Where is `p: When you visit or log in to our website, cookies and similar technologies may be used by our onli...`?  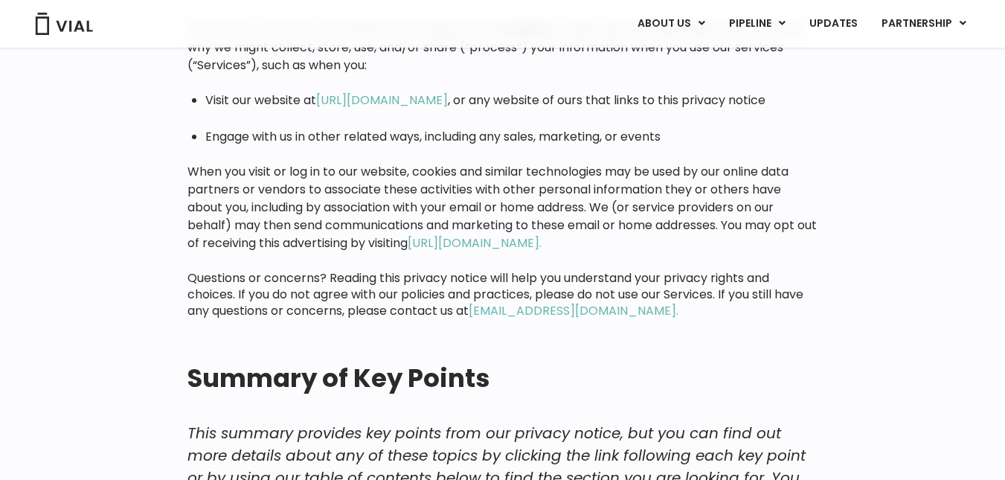 p: When you visit or log in to our website, cookies and similar technologies may be used by our onli... is located at coordinates (502, 208).